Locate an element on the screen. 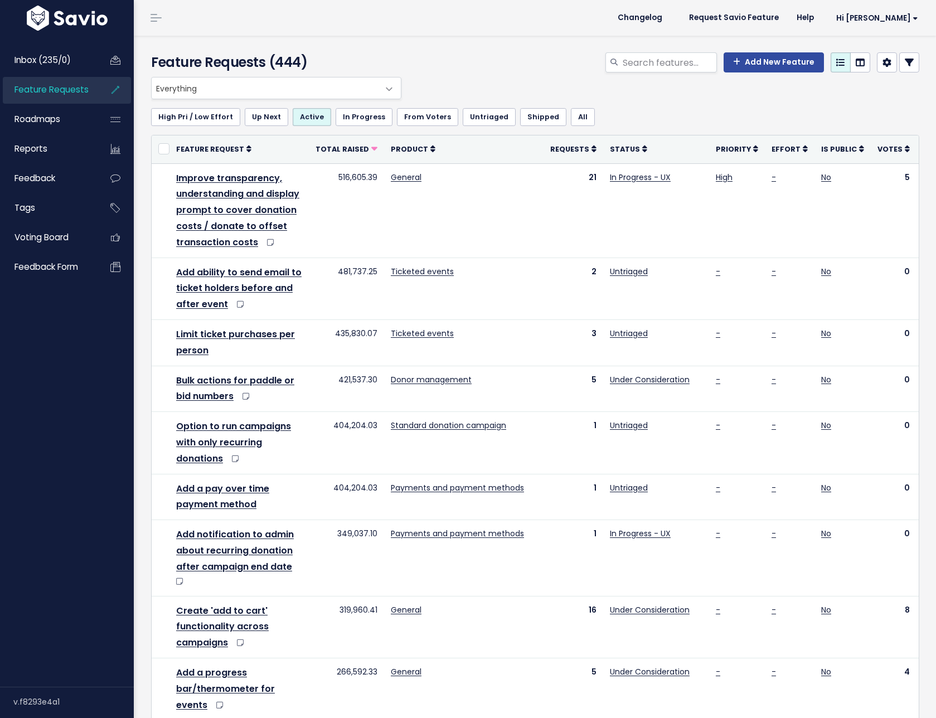 The image size is (936, 718). a: Effort is located at coordinates (790, 149).